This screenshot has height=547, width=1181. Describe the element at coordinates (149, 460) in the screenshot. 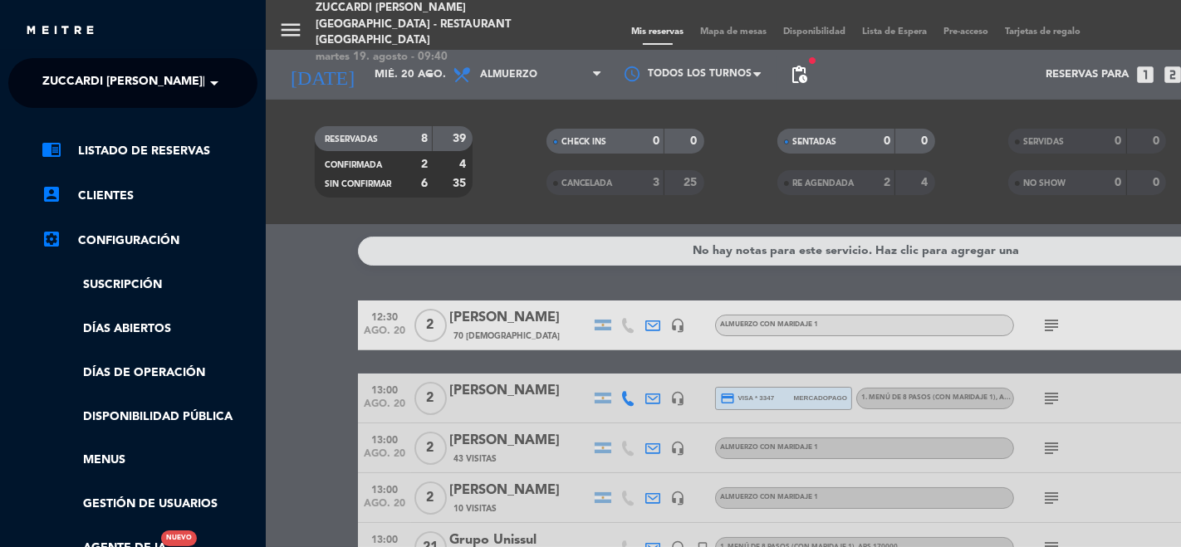

I see `a: Menus` at that location.